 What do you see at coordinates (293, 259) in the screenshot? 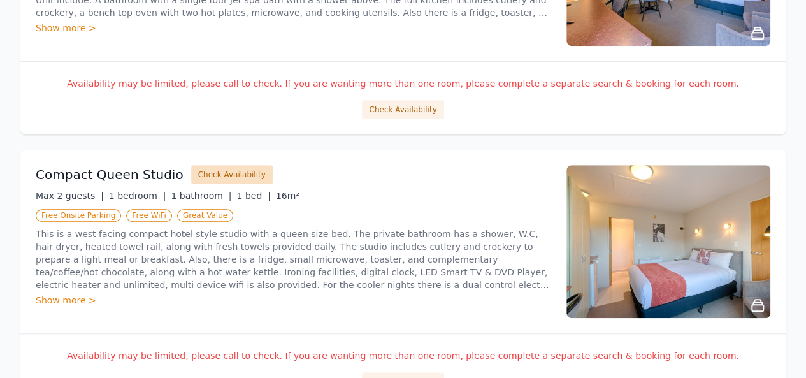
I see `p: This is a west facing compact hotel style studio with a queen size bed. The private bathroom has ...` at bounding box center [293, 259].